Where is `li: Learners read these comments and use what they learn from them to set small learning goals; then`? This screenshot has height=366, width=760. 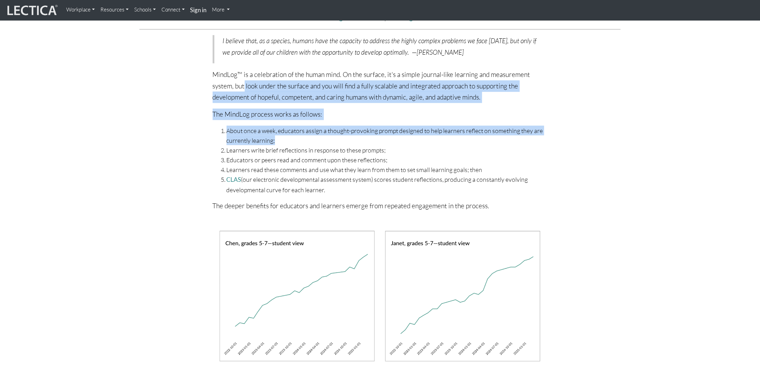
li: Learners read these comments and use what they learn from them to set small learning goals; then is located at coordinates (387, 170).